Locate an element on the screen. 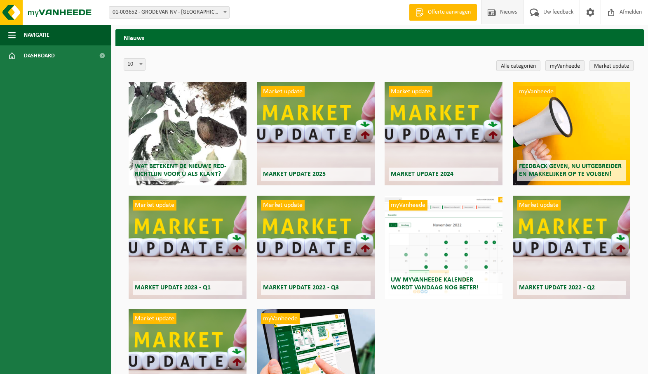 This screenshot has height=374, width=648. span: Market update 2022 - Q3 is located at coordinates (301, 287).